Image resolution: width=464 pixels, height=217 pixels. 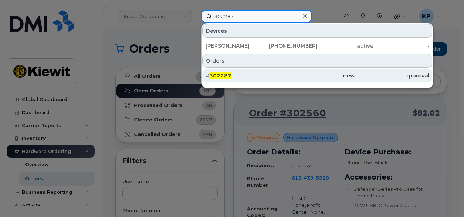 I want to click on div: Orders, so click(x=317, y=61).